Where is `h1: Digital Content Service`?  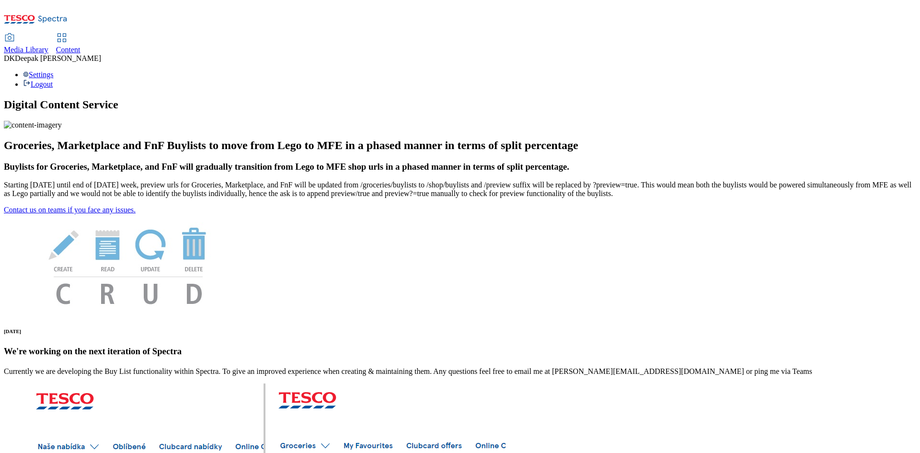 h1: Digital Content Service is located at coordinates (460, 105).